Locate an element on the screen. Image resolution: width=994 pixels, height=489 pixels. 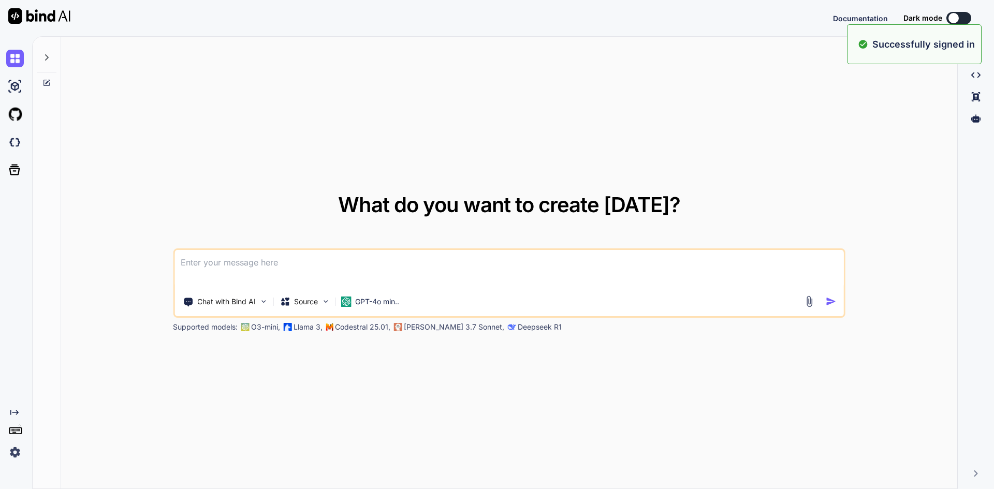
p: Deepseek R1 is located at coordinates (540, 327).